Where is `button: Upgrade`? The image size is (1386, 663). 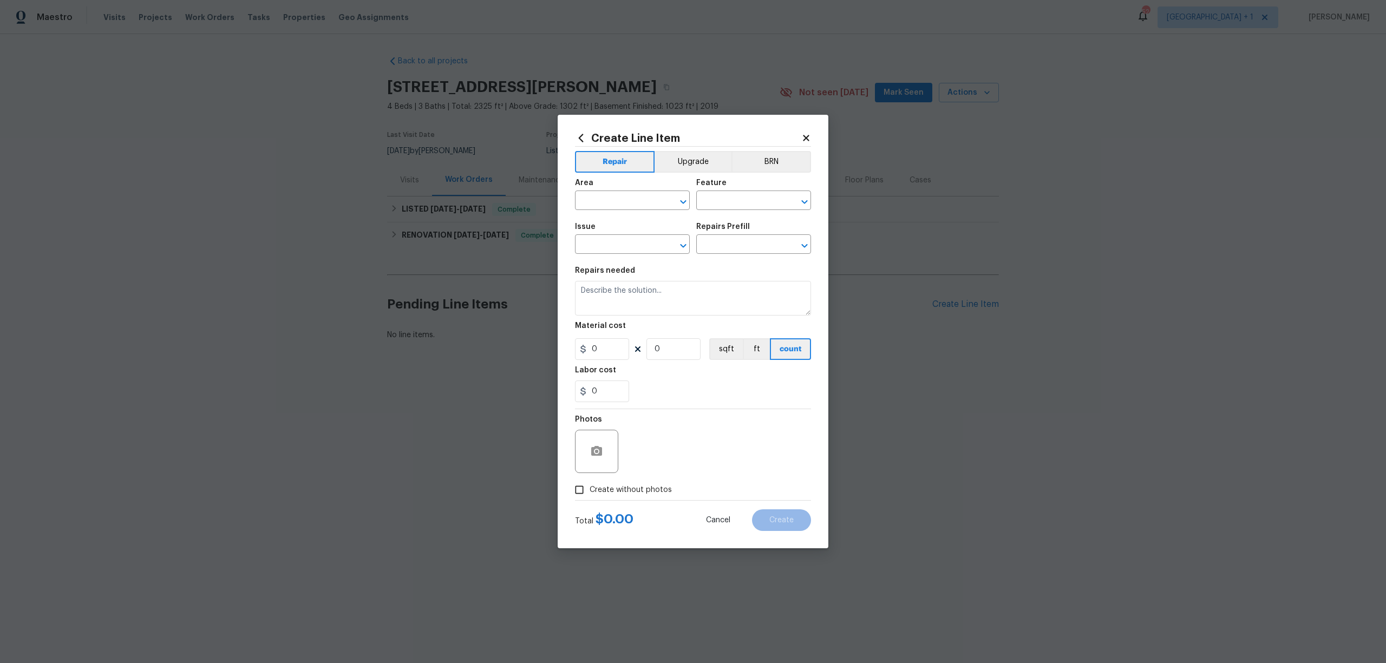 button: Upgrade is located at coordinates (693, 162).